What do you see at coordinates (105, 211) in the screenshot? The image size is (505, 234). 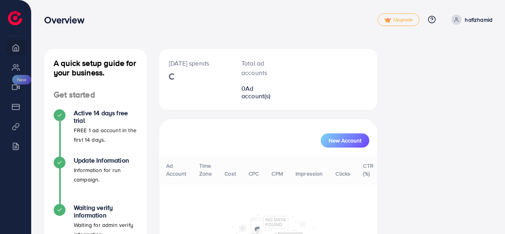 I see `h4: Waiting verify information` at bounding box center [105, 211].